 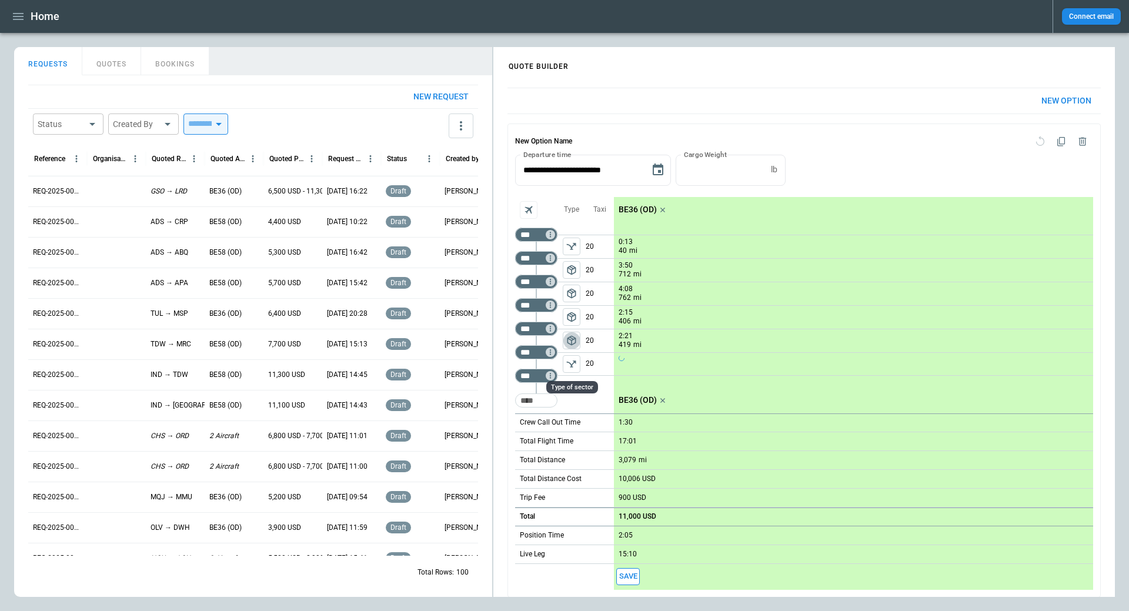 What do you see at coordinates (170, 528) in the screenshot?
I see `p: OLV → DWH` at bounding box center [170, 528].